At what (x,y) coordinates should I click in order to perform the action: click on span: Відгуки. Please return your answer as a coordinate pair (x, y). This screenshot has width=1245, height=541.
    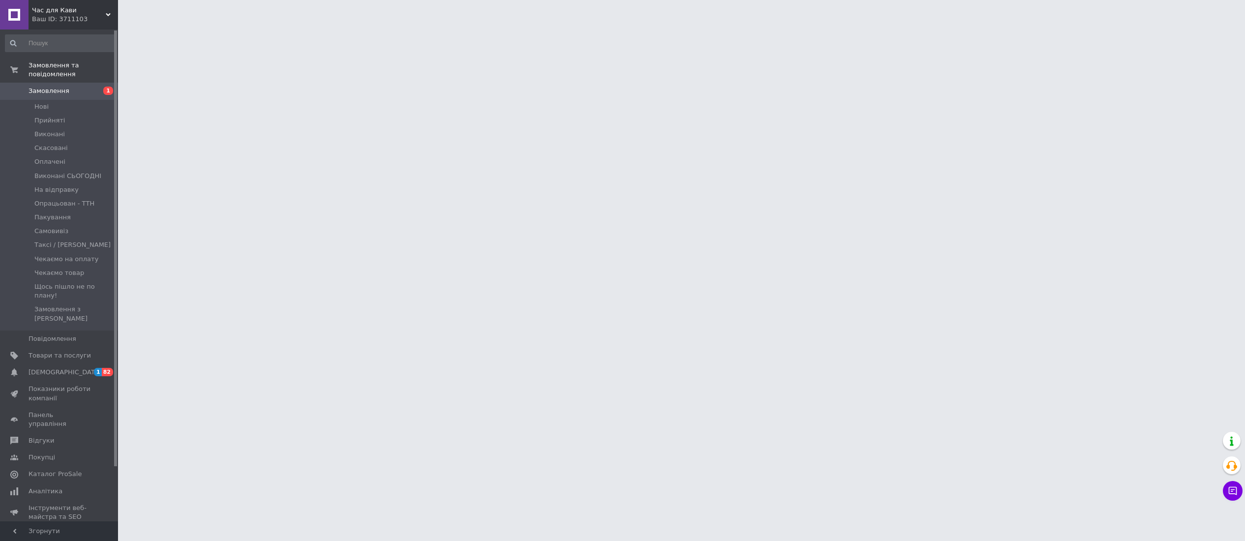
    Looking at the image, I should click on (41, 441).